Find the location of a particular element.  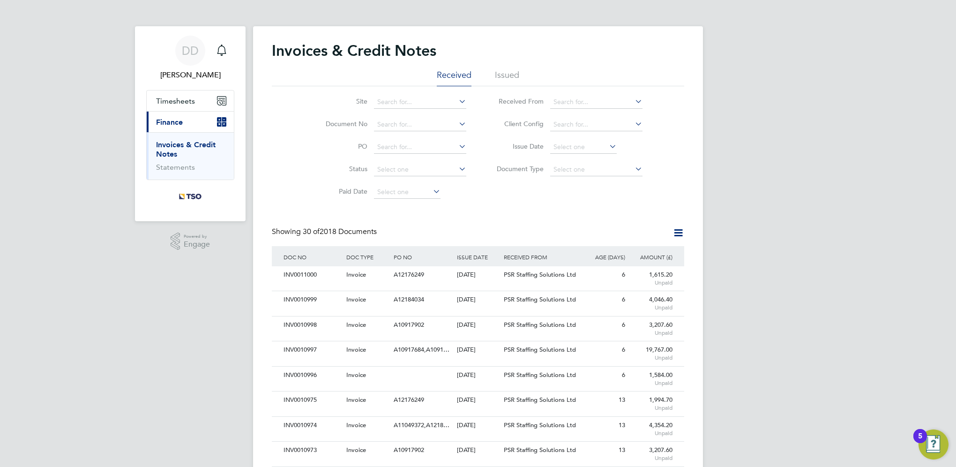

div: AMOUNT (£) is located at coordinates (651, 257).